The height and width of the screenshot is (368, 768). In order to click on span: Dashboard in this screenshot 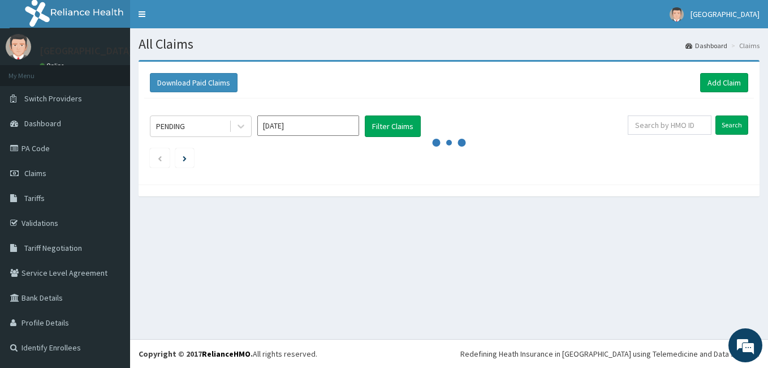, I will do `click(42, 123)`.